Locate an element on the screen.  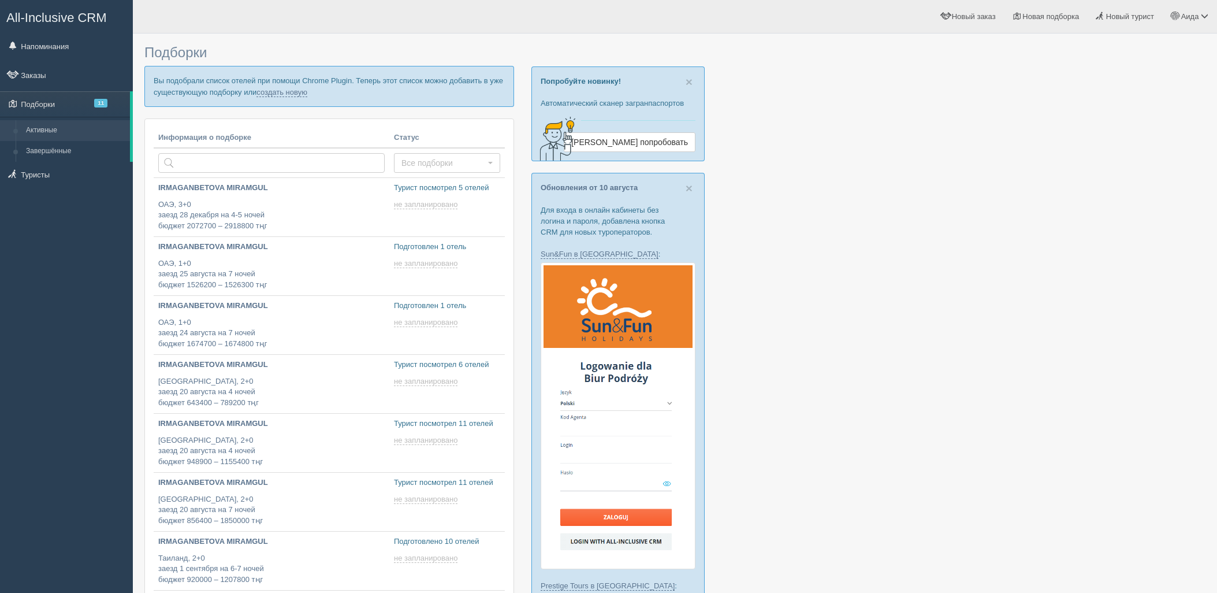
a: IRMAGANBETOVA MIRAMGUL Таиланд, 2+0заезд 1 сентября на 6-7 ночейбюджет 920000 – 1207800 тңг is located at coordinates (272, 560).